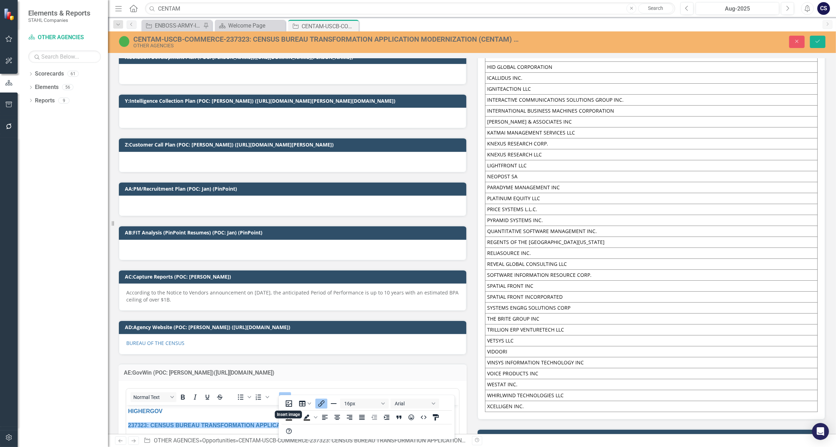 The image size is (836, 447). I want to click on td: REVEAL GLOBAL CONSULTING LLC, so click(652, 264).